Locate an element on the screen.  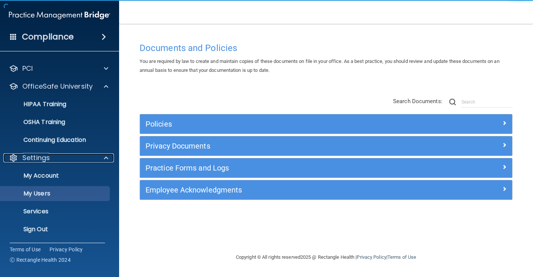
p: Sign Out is located at coordinates (55, 229).